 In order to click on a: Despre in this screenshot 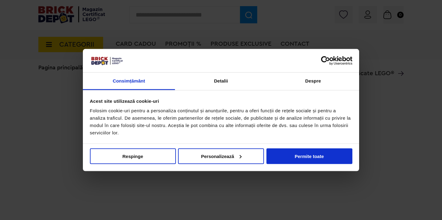, I will do `click(313, 81)`.